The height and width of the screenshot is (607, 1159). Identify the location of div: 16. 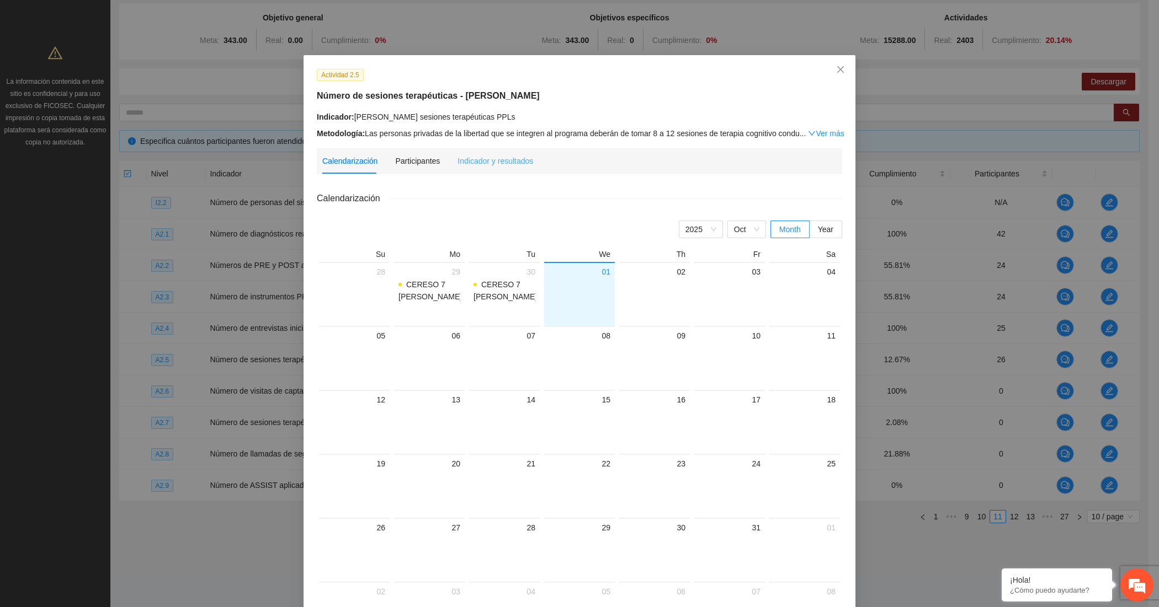
(654, 400).